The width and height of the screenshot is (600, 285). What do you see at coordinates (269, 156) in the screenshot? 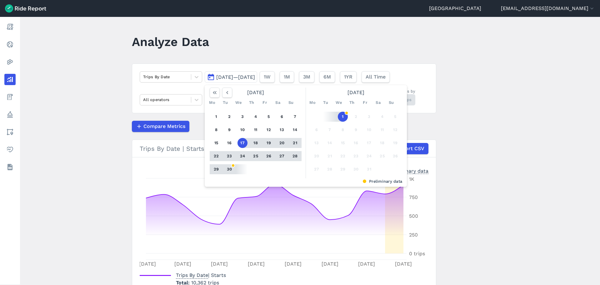
I see `button: 26` at bounding box center [269, 156].